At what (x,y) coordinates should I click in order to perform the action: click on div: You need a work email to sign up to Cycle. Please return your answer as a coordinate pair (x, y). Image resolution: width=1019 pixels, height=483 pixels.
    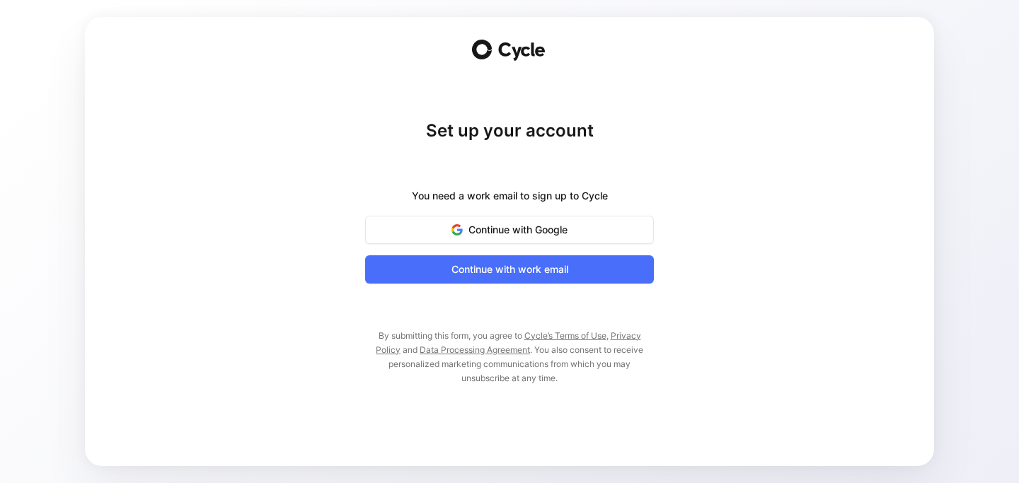
    Looking at the image, I should click on (510, 196).